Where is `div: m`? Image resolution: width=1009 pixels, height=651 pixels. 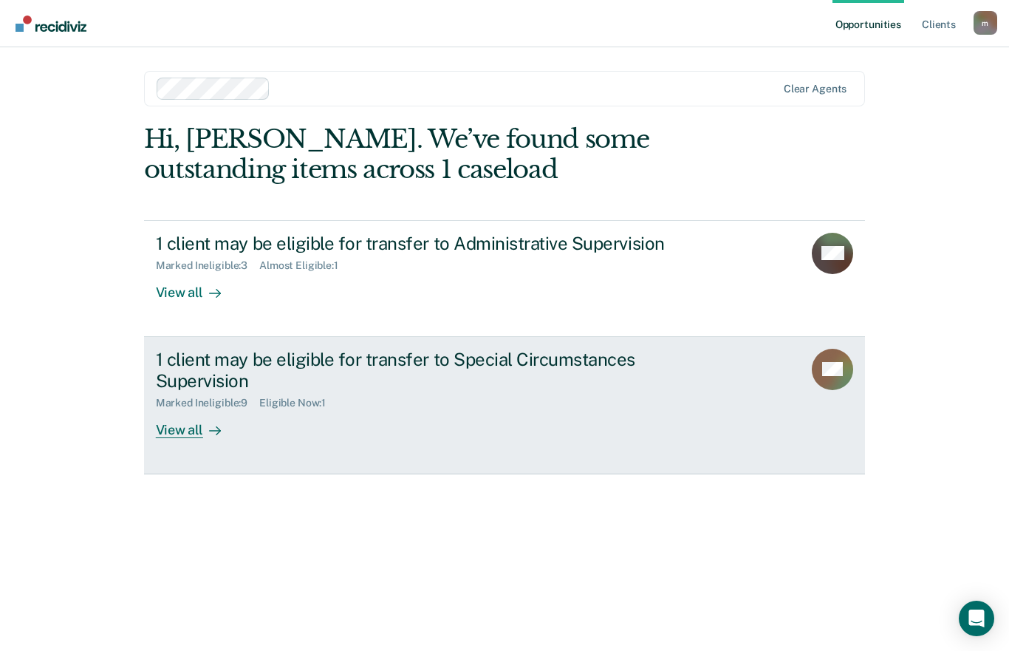
div: m is located at coordinates (986, 23).